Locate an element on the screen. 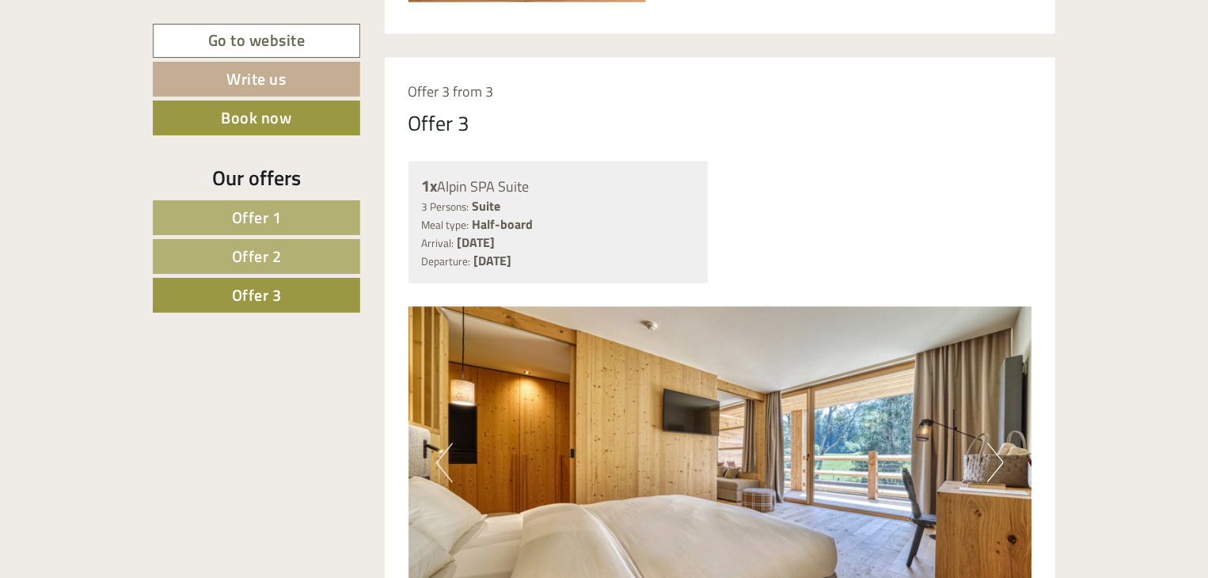 The height and width of the screenshot is (578, 1208). small: Meal type: is located at coordinates (446, 225).